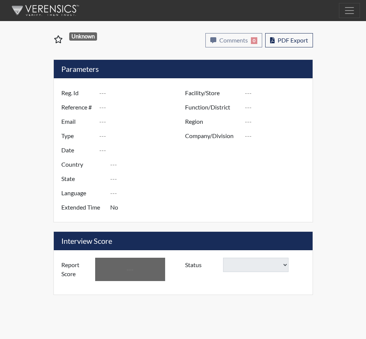  I want to click on label: Report Score, so click(76, 270).